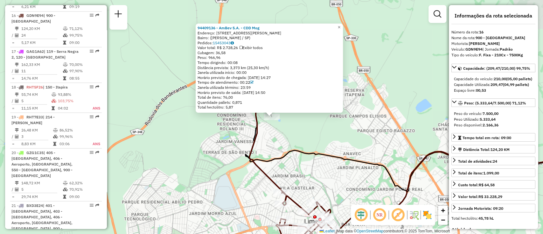 Image resolution: width=543 pixels, height=234 pixels. Describe the element at coordinates (72, 143) in the screenshot. I see `td: 03:06` at that location.